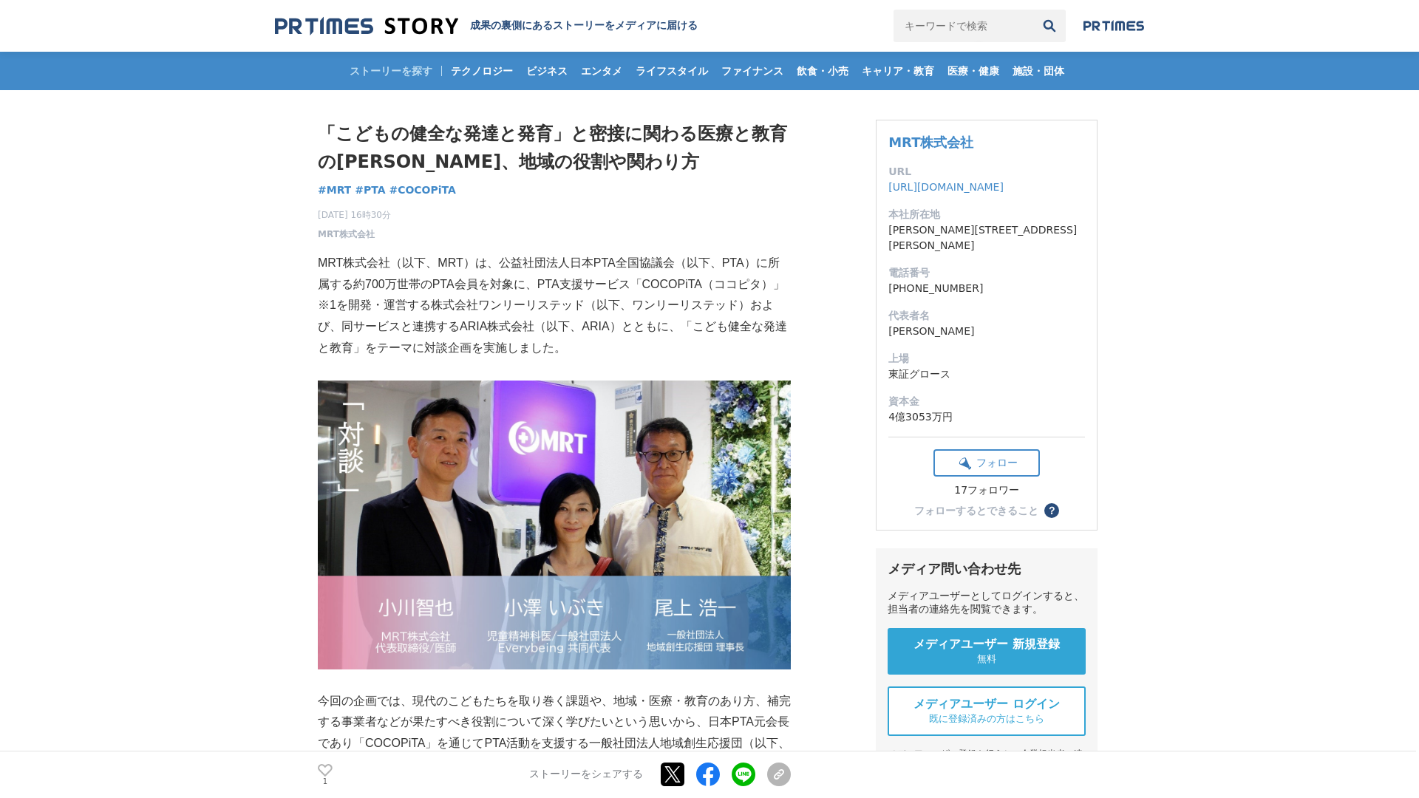 Image resolution: width=1419 pixels, height=798 pixels. Describe the element at coordinates (986, 603) in the screenshot. I see `div: メディアユーザーとしてログインすると、担当者の連絡先を閲覧できます。` at that location.